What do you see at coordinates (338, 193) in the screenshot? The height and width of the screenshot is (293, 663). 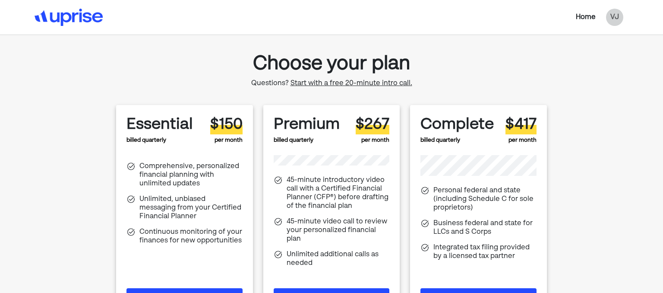 I see `div: 45-minute introductory video call with a Certified Financial Planner (CFP®) before drafting of th...` at bounding box center [338, 193].